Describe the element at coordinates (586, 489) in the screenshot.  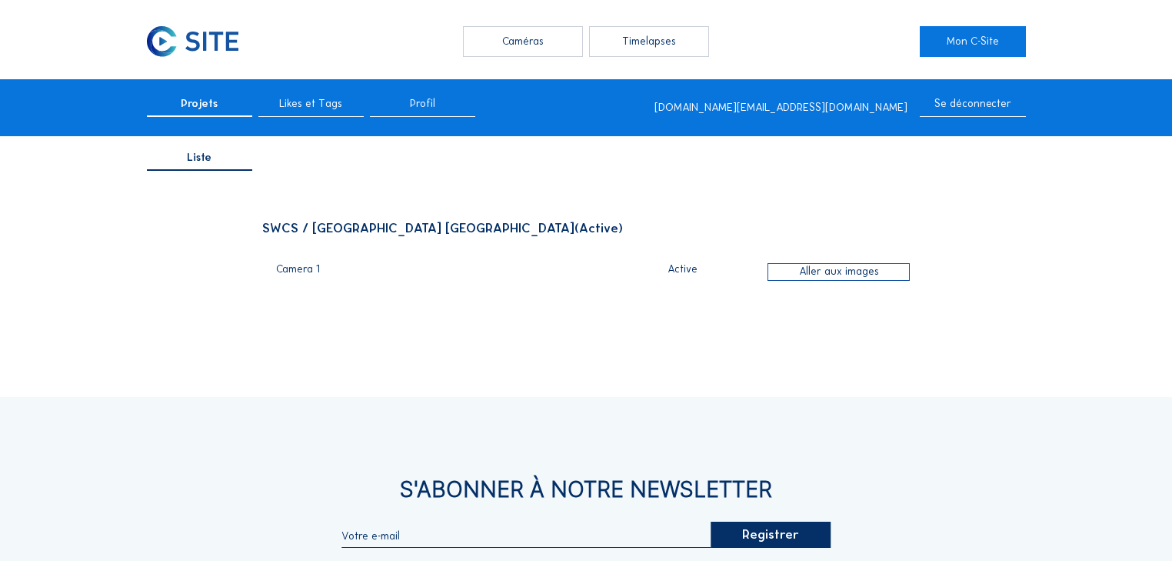
I see `div: S'Abonner à notre newsletter` at that location.